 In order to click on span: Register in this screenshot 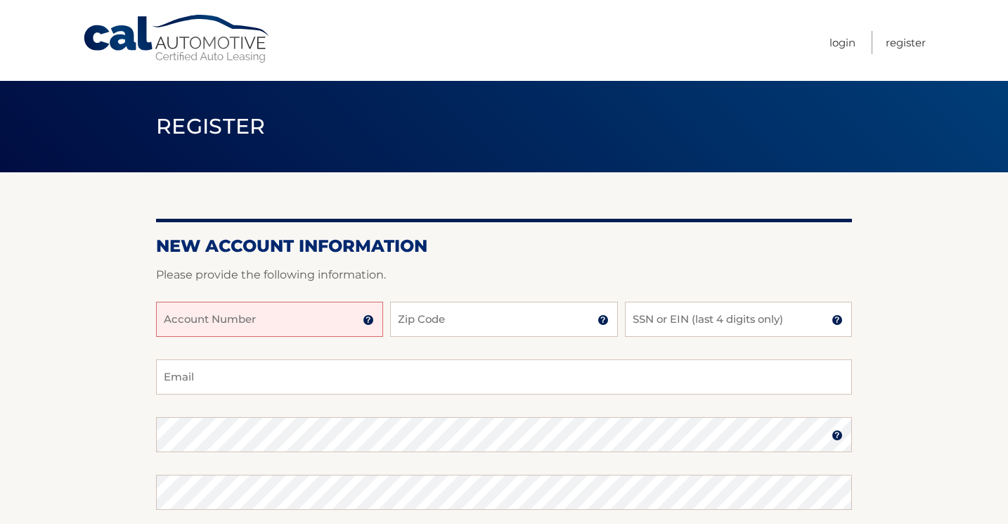, I will do `click(211, 126)`.